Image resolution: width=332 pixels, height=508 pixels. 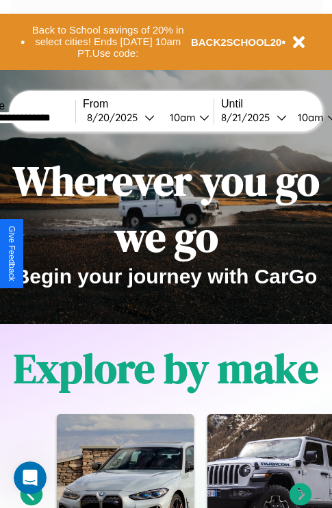 I want to click on label: From, so click(x=148, y=104).